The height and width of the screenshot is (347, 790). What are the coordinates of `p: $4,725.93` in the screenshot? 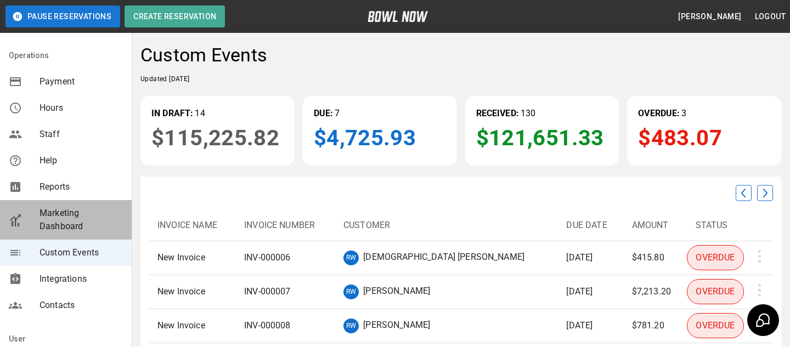 It's located at (380, 138).